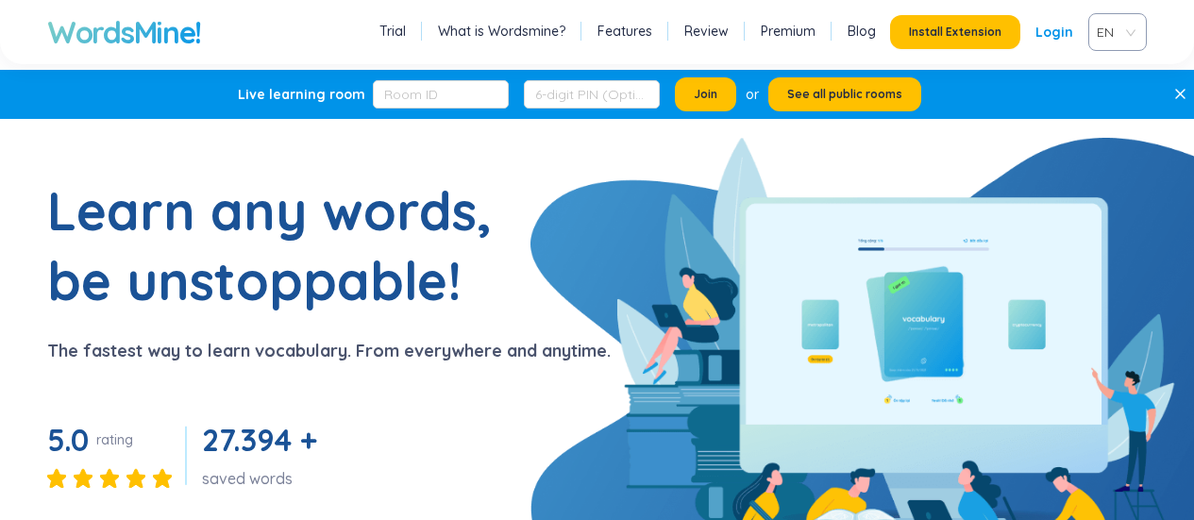 The width and height of the screenshot is (1194, 520). I want to click on div: or, so click(752, 94).